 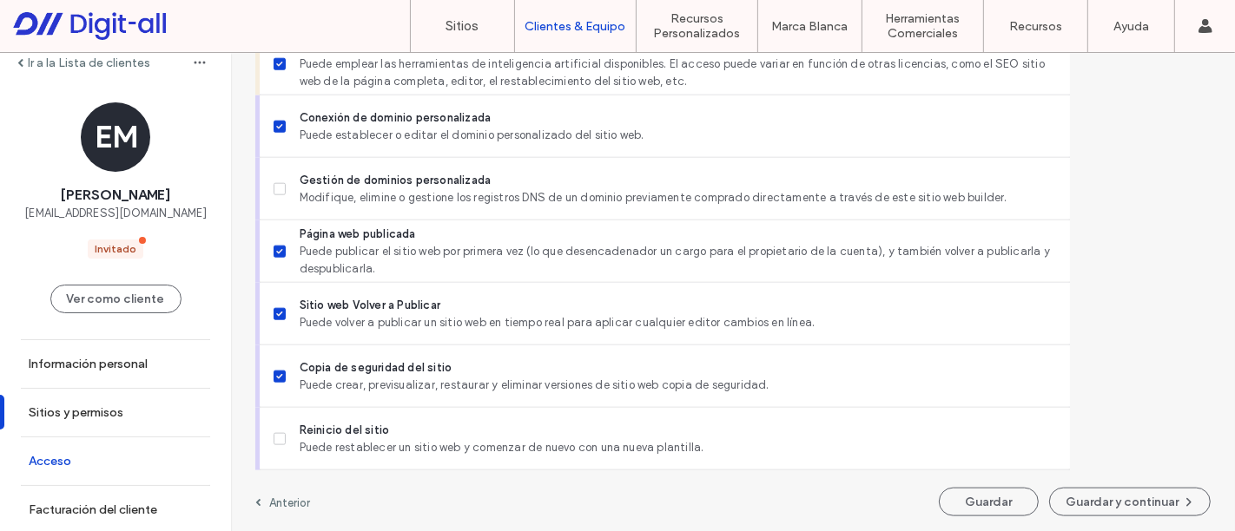 What do you see at coordinates (89, 63) in the screenshot?
I see `label: Ir a la Lista de clientes` at bounding box center [89, 63].